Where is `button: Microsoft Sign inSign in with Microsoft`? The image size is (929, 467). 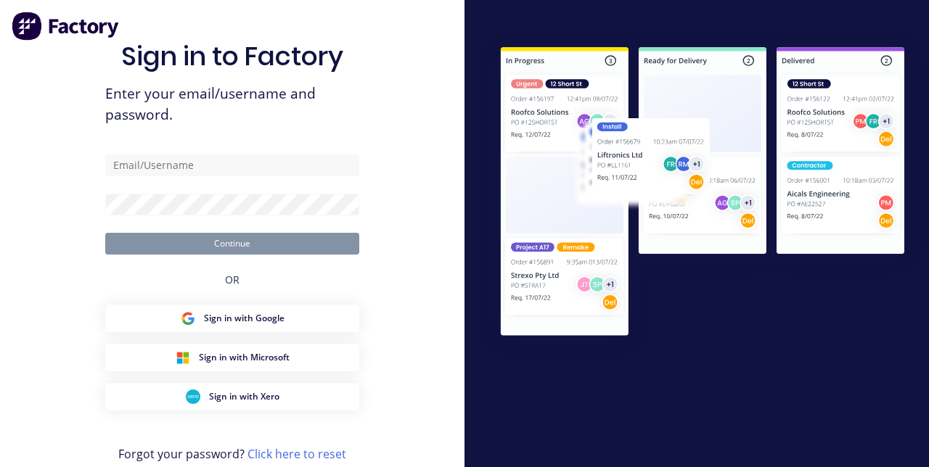 button: Microsoft Sign inSign in with Microsoft is located at coordinates (232, 358).